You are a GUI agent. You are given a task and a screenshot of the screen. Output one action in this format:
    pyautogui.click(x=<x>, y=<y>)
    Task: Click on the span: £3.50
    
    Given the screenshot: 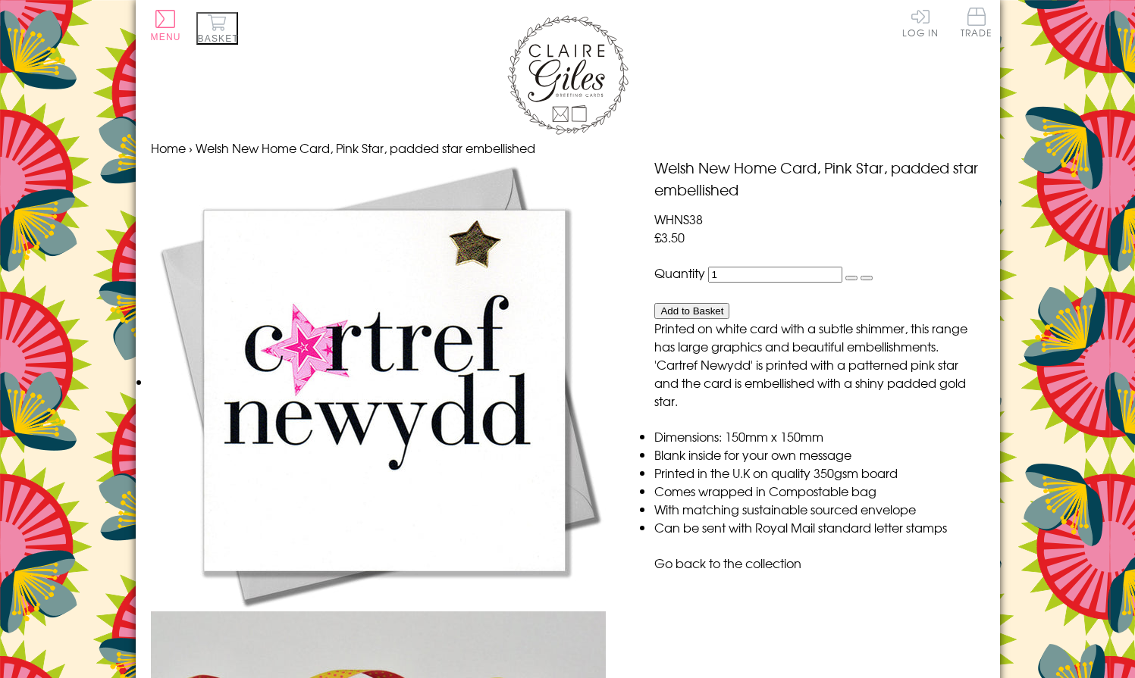 What is the action you would take?
    pyautogui.click(x=669, y=237)
    